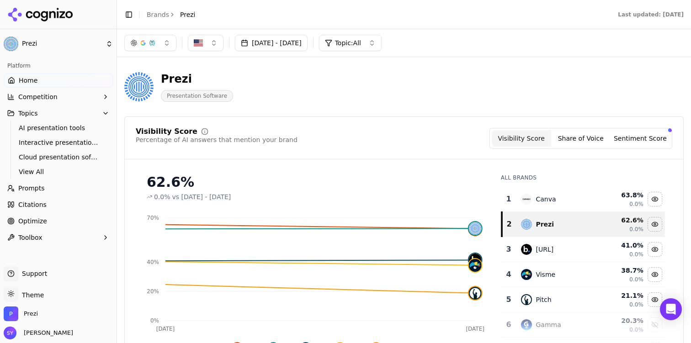 This screenshot has width=691, height=343. What do you see at coordinates (509, 199) in the screenshot?
I see `div: 1` at bounding box center [509, 199].